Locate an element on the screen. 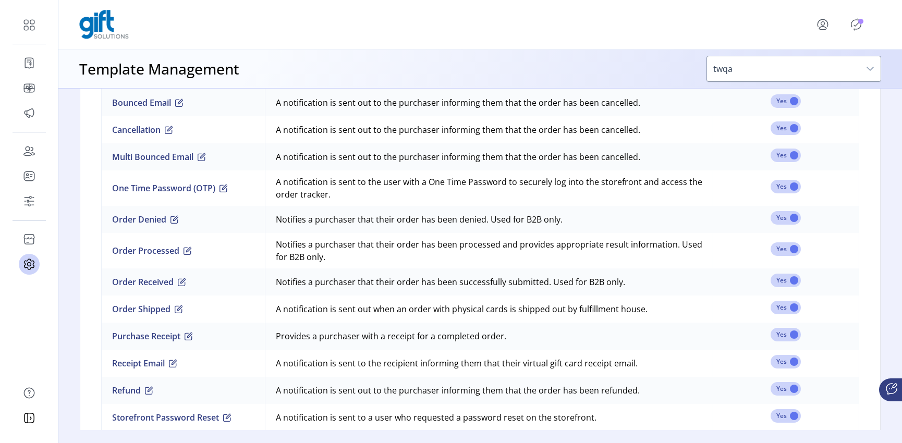  span: twqa is located at coordinates (783, 69).